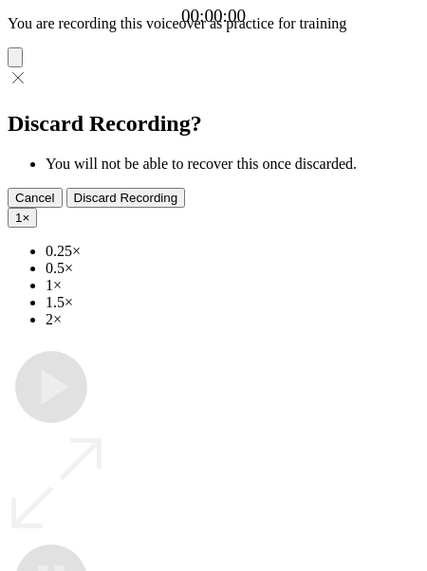 This screenshot has height=571, width=427. I want to click on li: You will not be able to recover this once discarded., so click(233, 164).